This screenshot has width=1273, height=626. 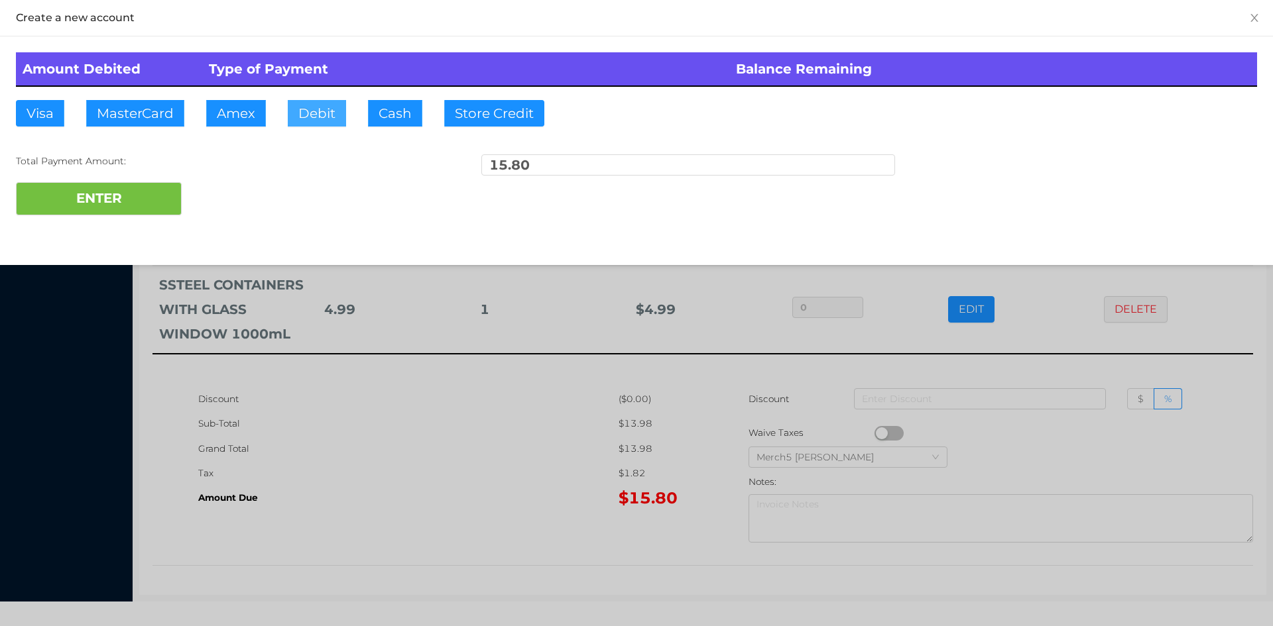 What do you see at coordinates (993, 69) in the screenshot?
I see `th: Balance Remaining` at bounding box center [993, 69].